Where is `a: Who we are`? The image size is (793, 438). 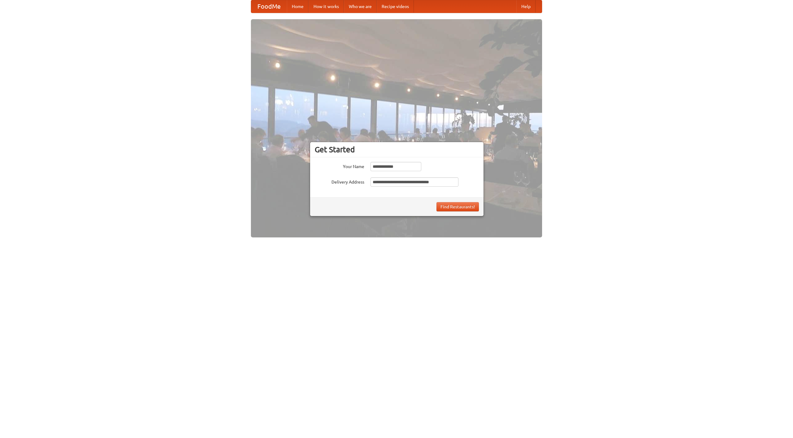 a: Who we are is located at coordinates (360, 7).